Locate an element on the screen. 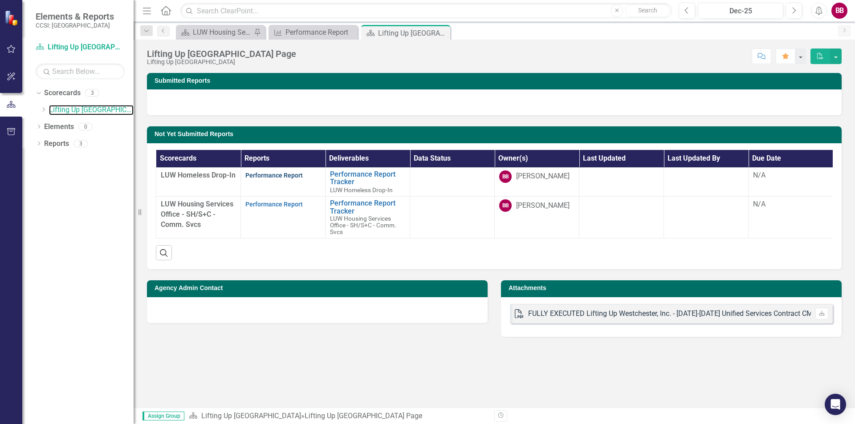 This screenshot has width=855, height=424. a: Scorecards is located at coordinates (62, 93).